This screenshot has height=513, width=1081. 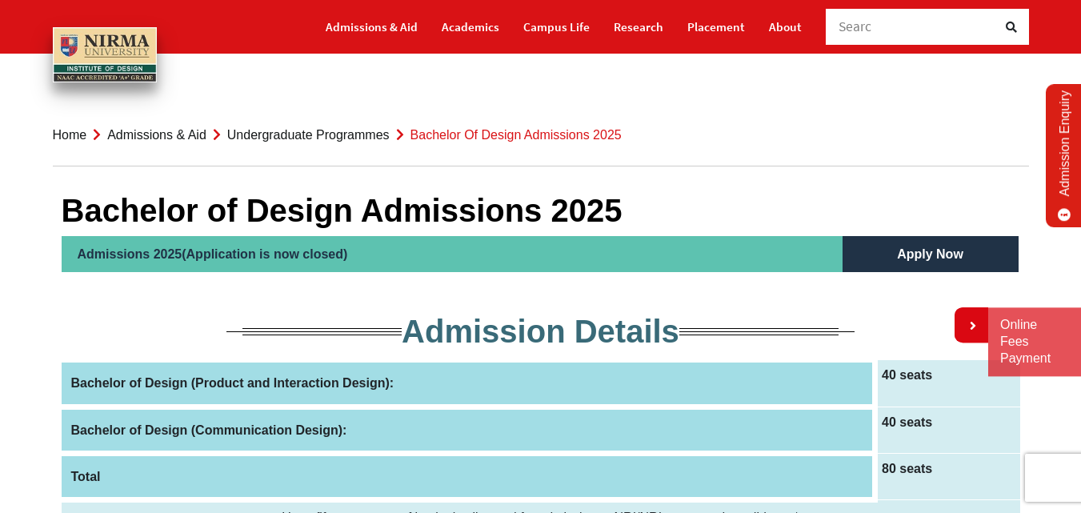 I want to click on span: Admission Details, so click(x=540, y=331).